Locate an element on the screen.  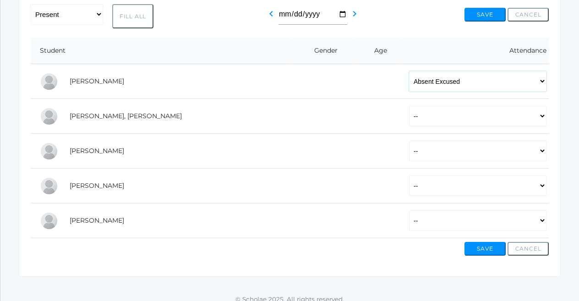
th: Age is located at coordinates (377, 51).